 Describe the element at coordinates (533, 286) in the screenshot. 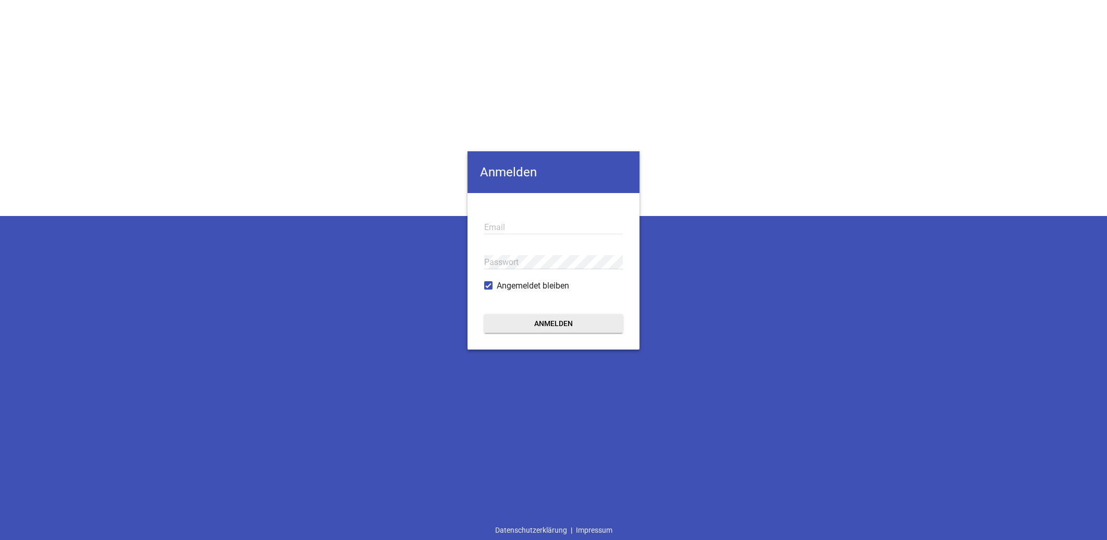

I see `span: Angemeldet bleiben` at that location.